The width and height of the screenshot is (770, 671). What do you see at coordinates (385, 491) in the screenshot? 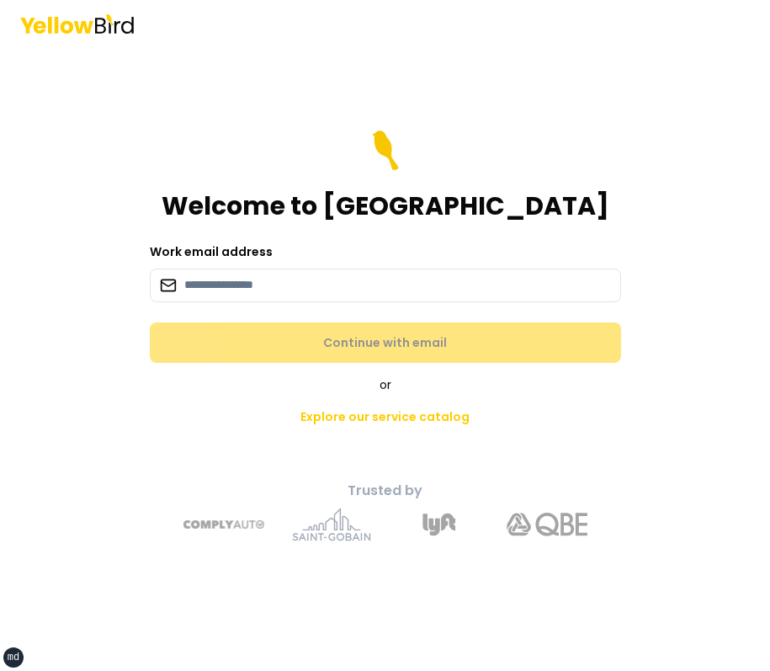
I see `p: Trusted by` at bounding box center [385, 491].